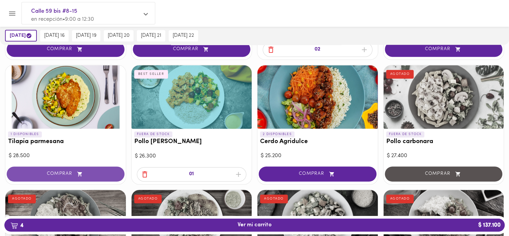 The image size is (509, 236). I want to click on h3: Cerdo Agridulce, so click(318, 142).